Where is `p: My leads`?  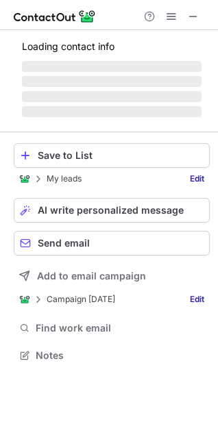 p: My leads is located at coordinates (64, 179).